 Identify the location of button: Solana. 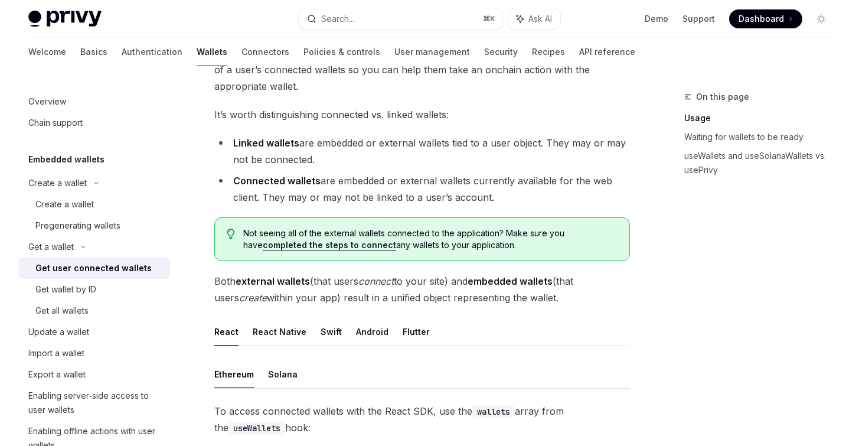
(283, 374).